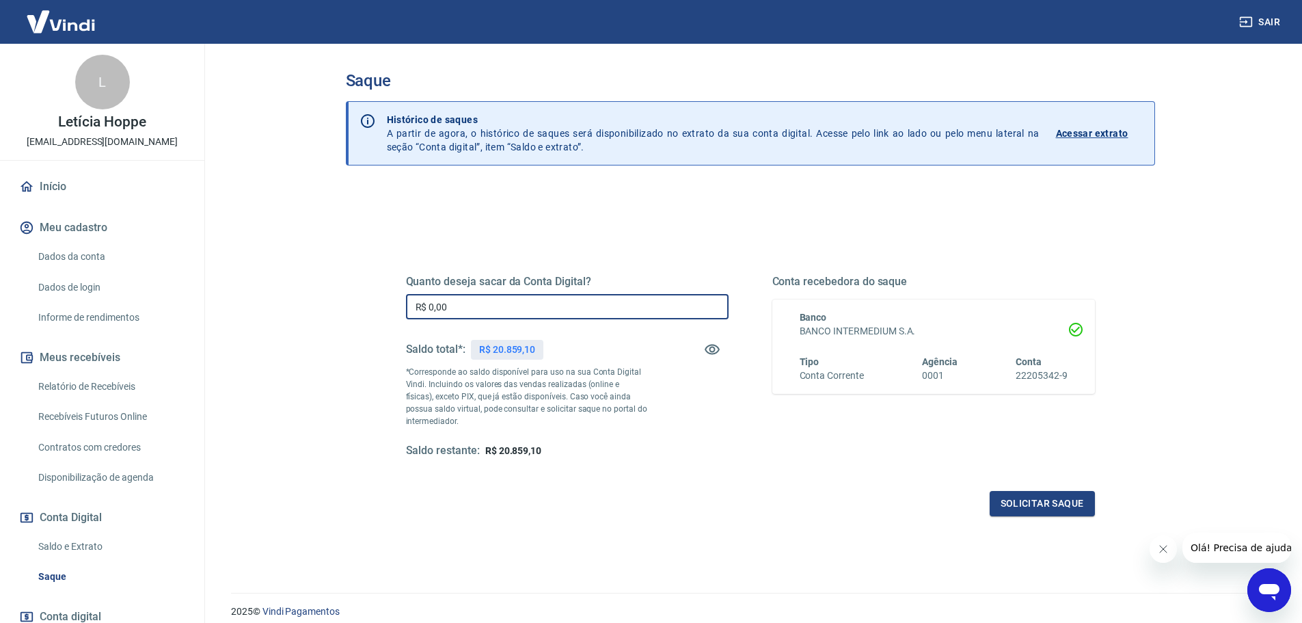 This screenshot has height=623, width=1302. I want to click on h5: Quanto deseja sacar da Conta Digital?, so click(567, 282).